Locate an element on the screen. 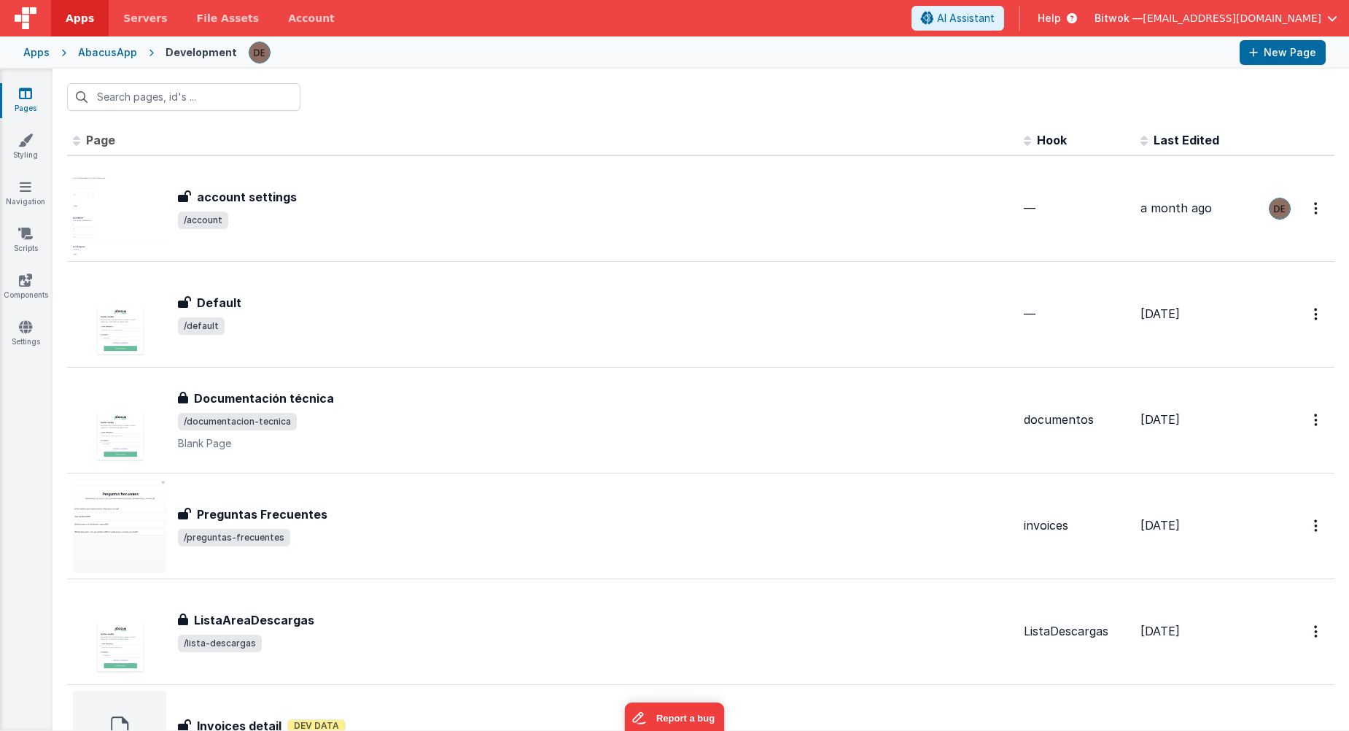 The height and width of the screenshot is (731, 1349). span: a month ago is located at coordinates (1176, 208).